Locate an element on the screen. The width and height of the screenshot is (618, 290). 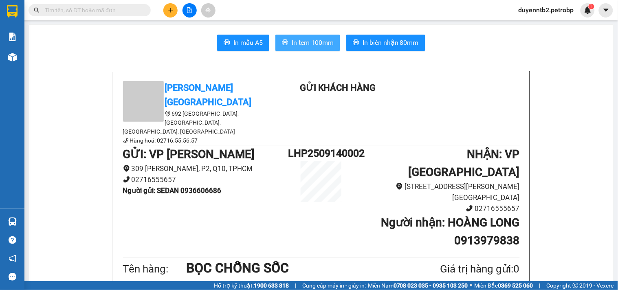
input: Tìm tên, số ĐT hoặc mã đơn is located at coordinates (93, 10).